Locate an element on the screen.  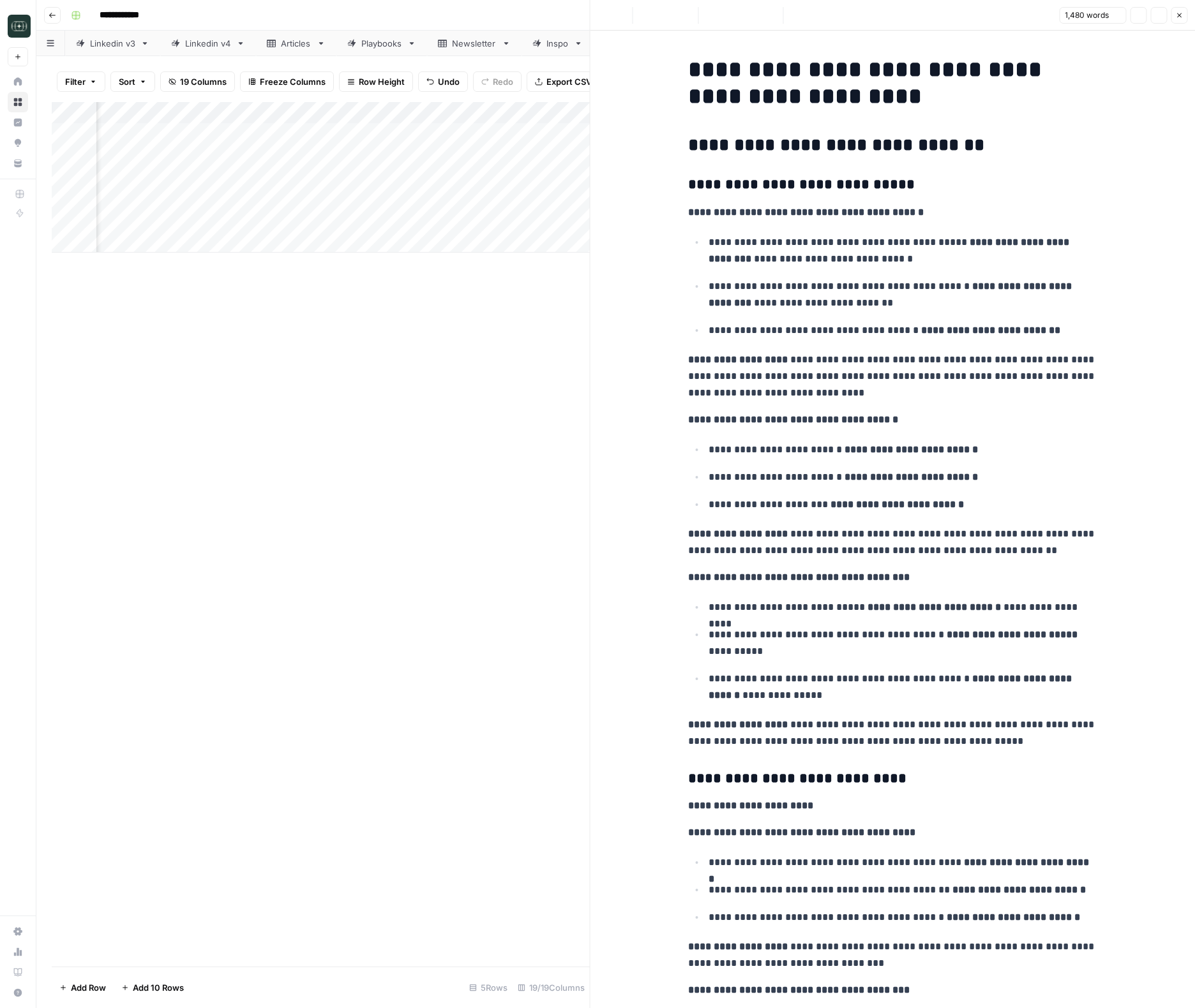
a: Settings is located at coordinates (18, 931).